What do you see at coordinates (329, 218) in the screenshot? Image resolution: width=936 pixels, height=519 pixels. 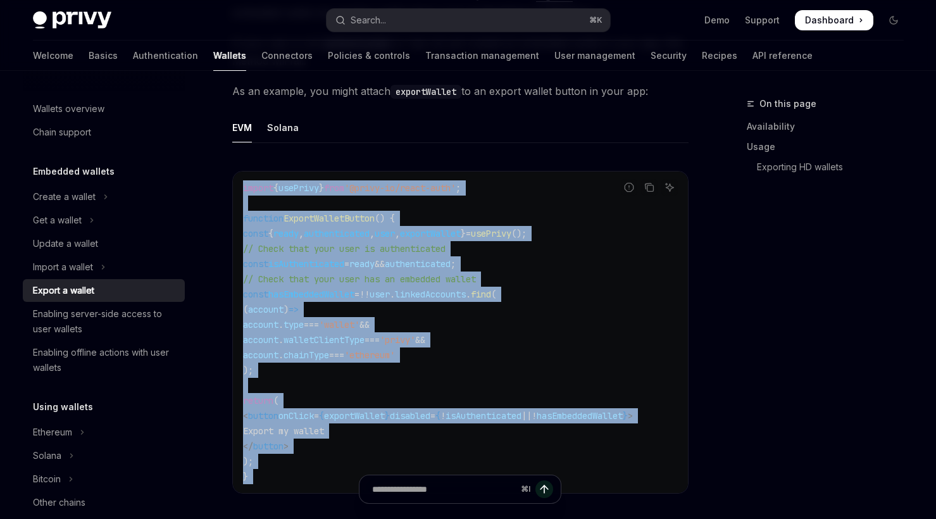 I see `span: ExportWalletButton` at bounding box center [329, 218].